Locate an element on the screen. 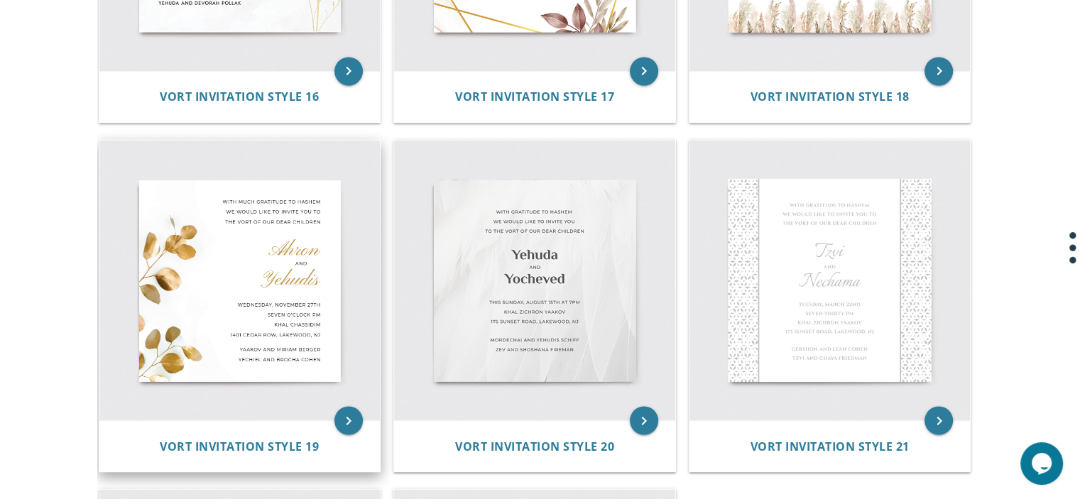  img: Vort Invitation Style 21 is located at coordinates (830, 280).